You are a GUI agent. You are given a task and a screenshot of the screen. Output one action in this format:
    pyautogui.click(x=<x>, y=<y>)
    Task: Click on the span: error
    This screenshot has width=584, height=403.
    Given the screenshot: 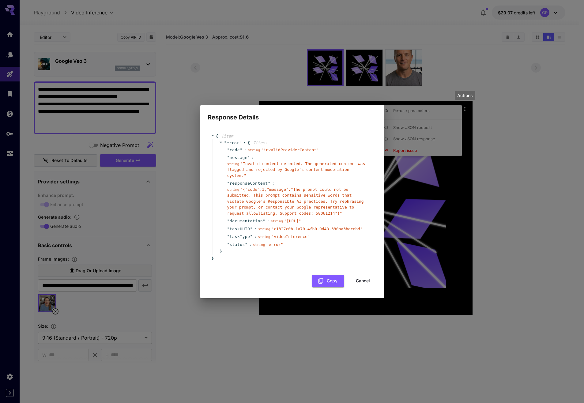 What is the action you would take?
    pyautogui.click(x=233, y=143)
    